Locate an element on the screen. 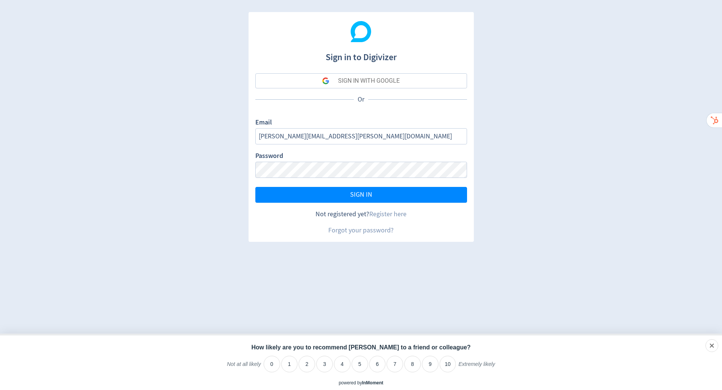  label: Not at all likely is located at coordinates (244, 367).